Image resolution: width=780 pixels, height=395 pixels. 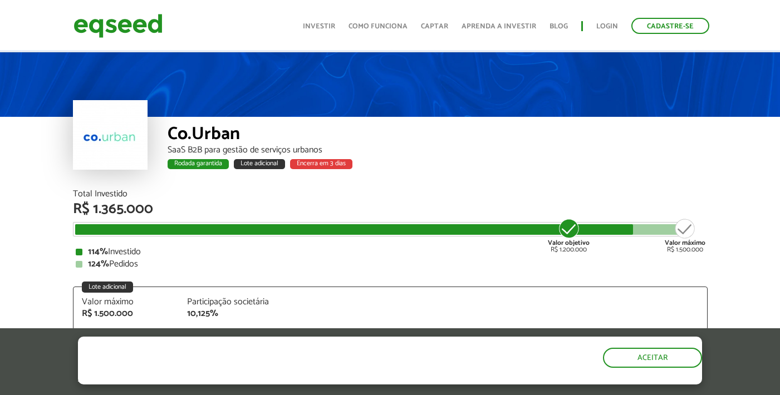 I want to click on a: Cadastre-se, so click(x=670, y=26).